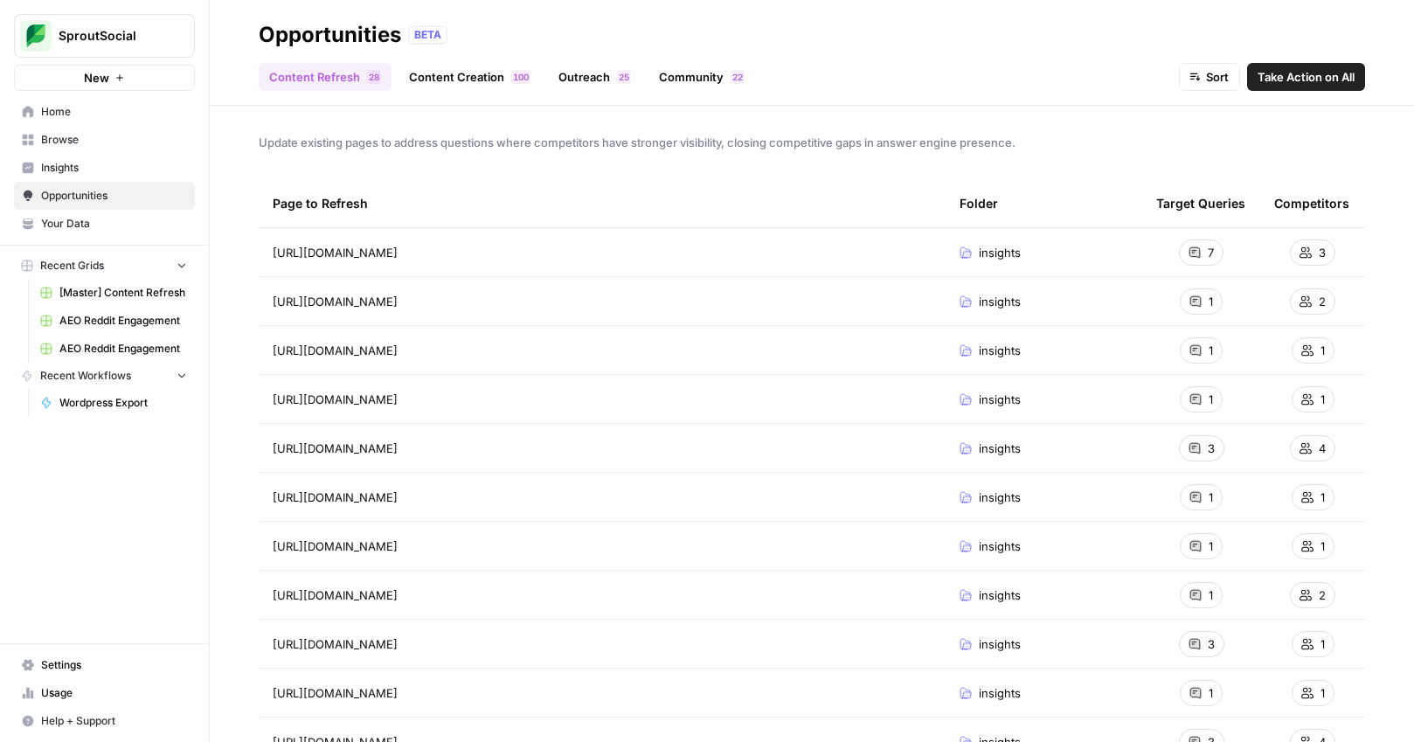 The image size is (1414, 742). I want to click on a: Content Creation100, so click(469, 77).